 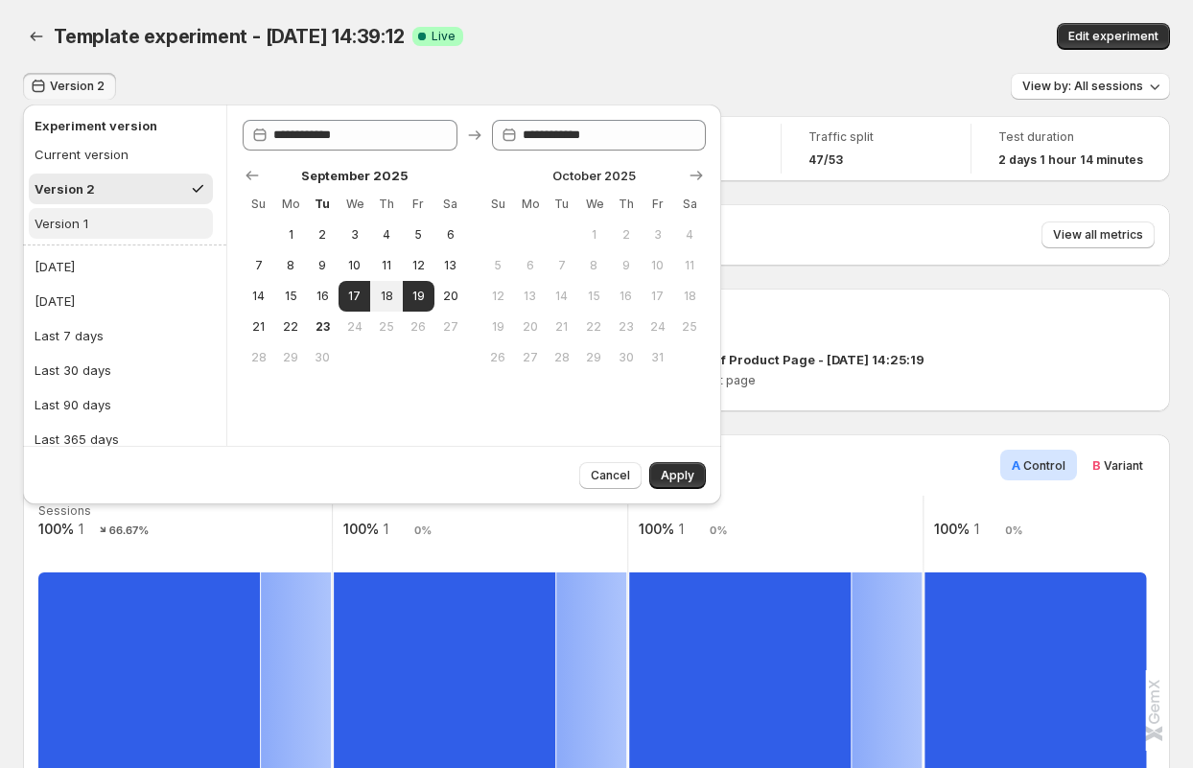 I want to click on span: Sa, so click(x=689, y=204).